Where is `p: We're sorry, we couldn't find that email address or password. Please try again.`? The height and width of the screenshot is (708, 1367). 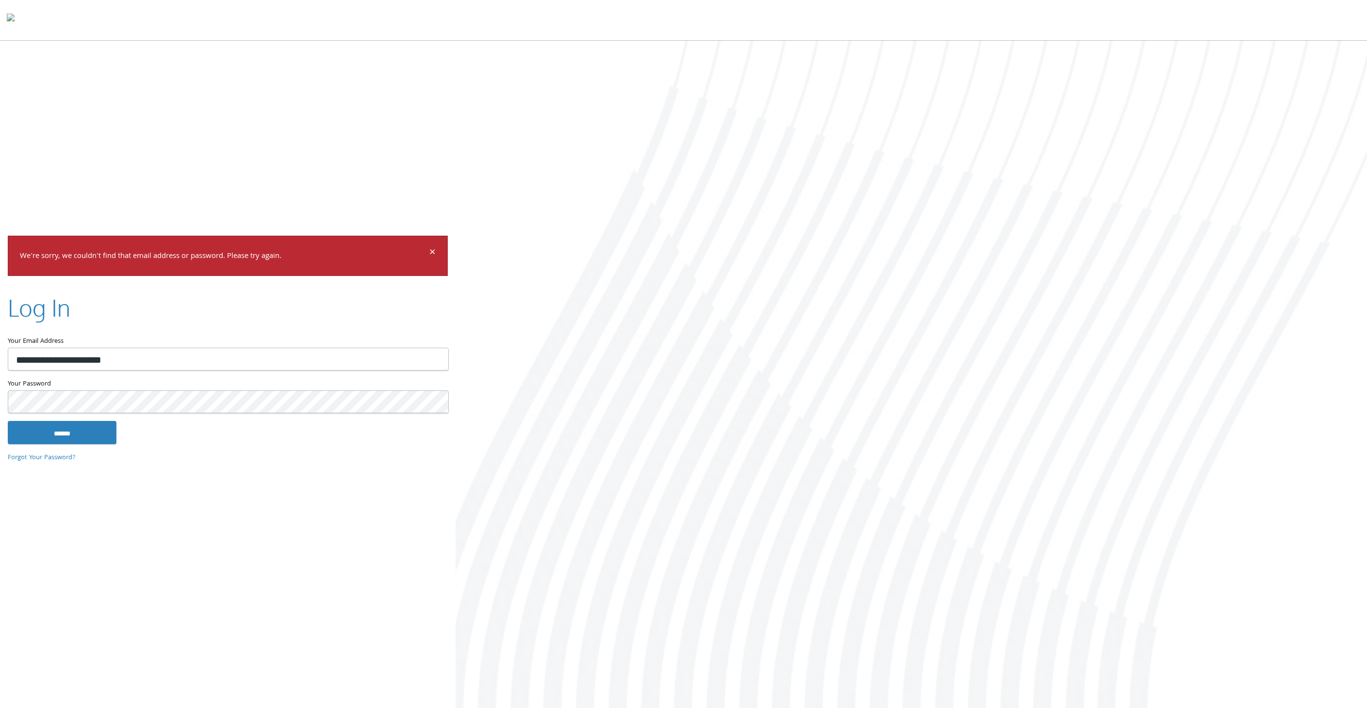 p: We're sorry, we couldn't find that email address or password. Please try again. is located at coordinates (224, 257).